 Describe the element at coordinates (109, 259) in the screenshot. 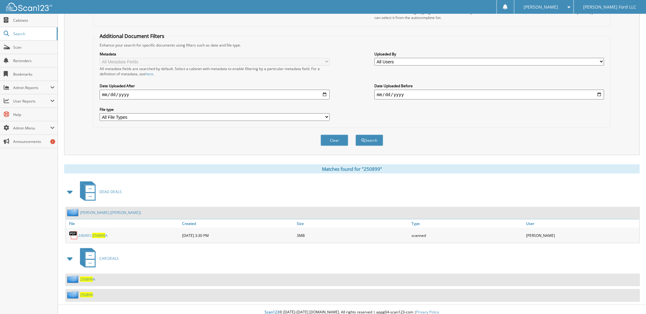

I see `span: CAR DEALS` at that location.